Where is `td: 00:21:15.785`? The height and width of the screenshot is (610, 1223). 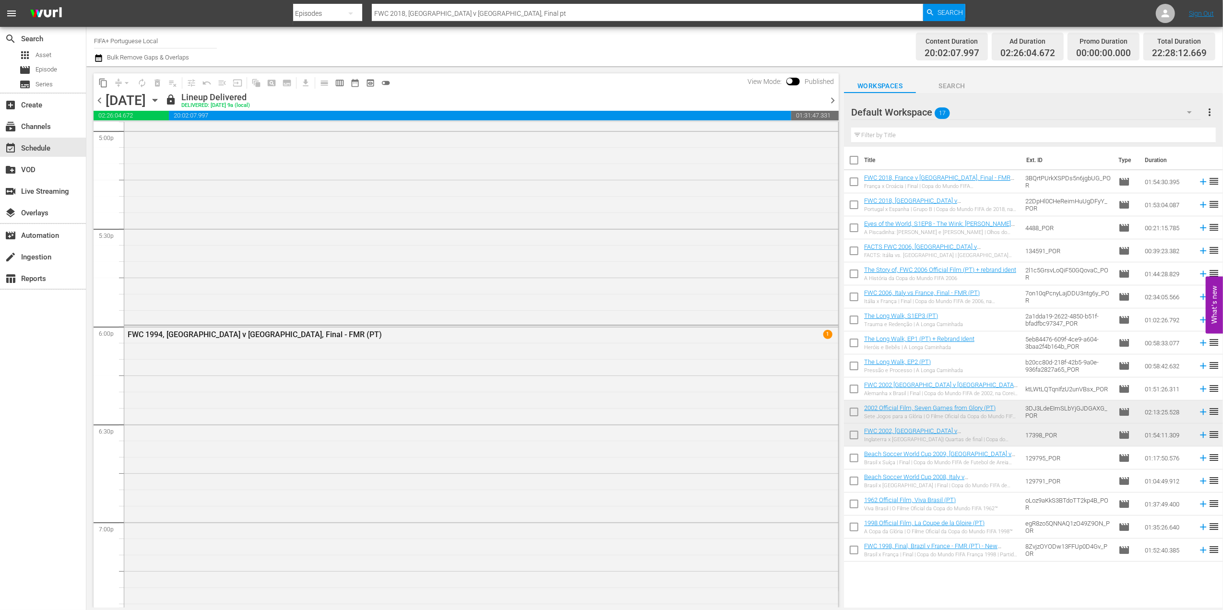 td: 00:21:15.785 is located at coordinates (1168, 228).